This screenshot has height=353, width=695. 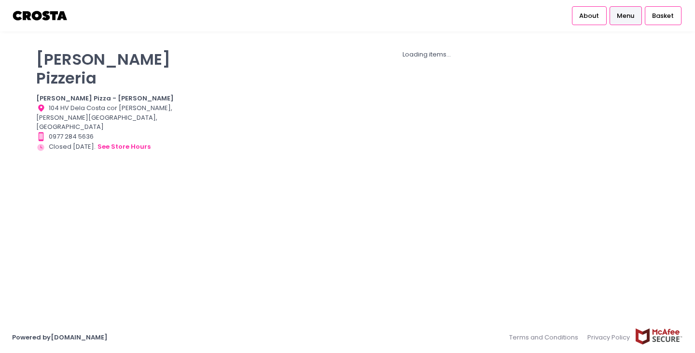 What do you see at coordinates (40, 15) in the screenshot?
I see `img: logo` at bounding box center [40, 15].